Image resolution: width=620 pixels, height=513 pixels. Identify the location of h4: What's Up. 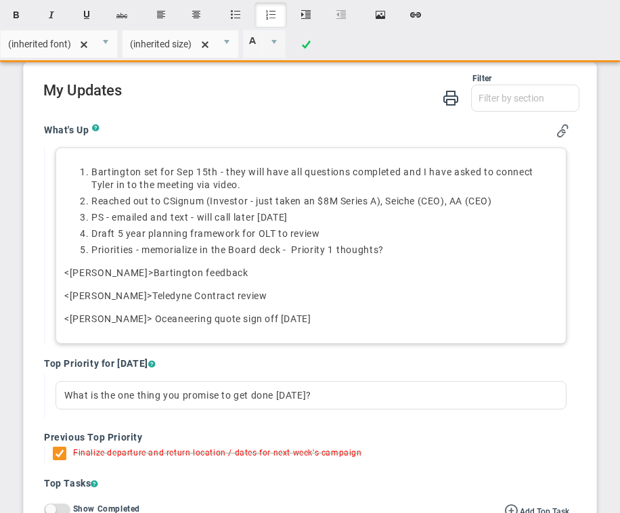
(68, 130).